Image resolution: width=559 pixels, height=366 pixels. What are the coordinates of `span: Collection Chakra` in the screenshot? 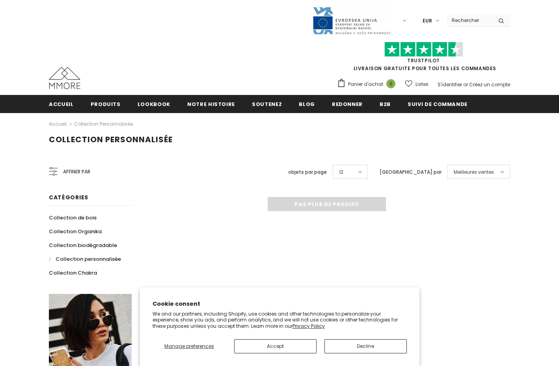 It's located at (73, 273).